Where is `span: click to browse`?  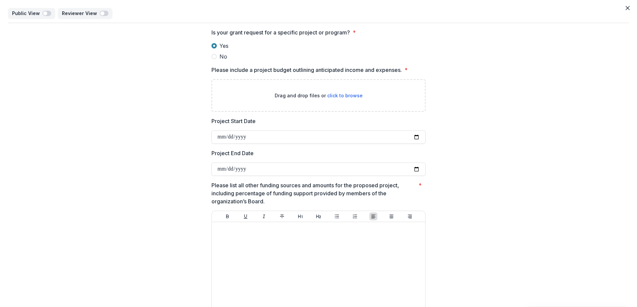
span: click to browse is located at coordinates (345, 95).